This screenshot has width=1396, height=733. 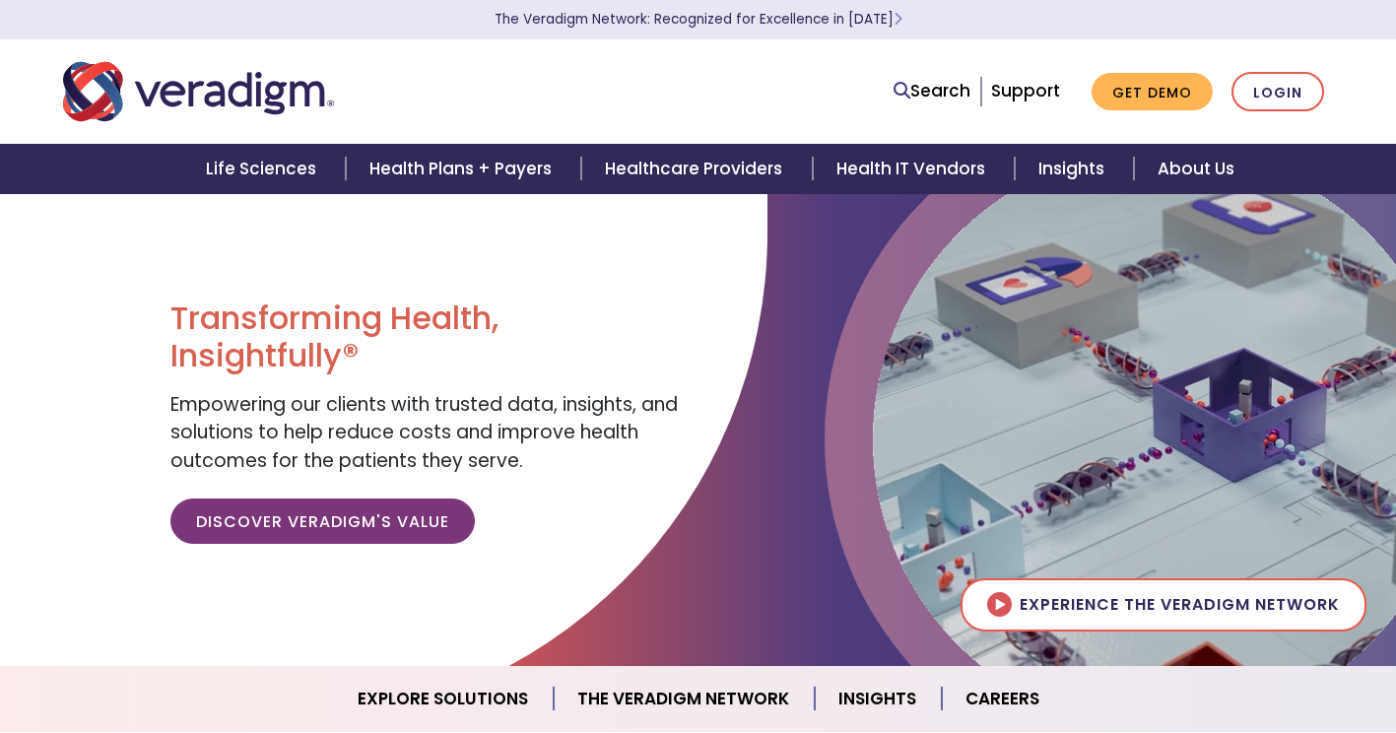 What do you see at coordinates (898, 19) in the screenshot?
I see `span: Learn More` at bounding box center [898, 19].